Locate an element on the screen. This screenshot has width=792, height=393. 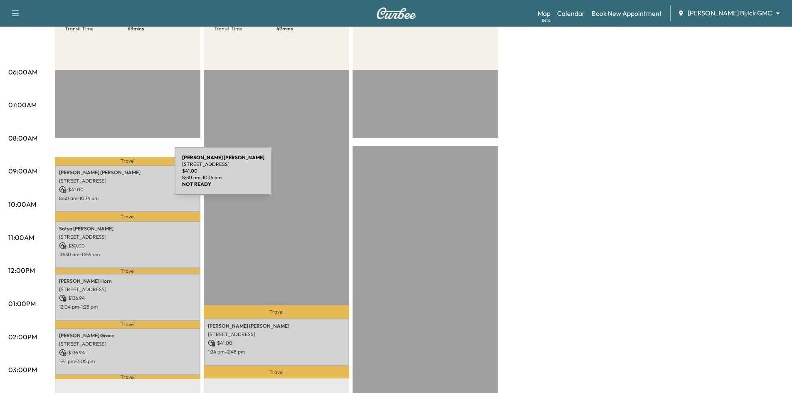
p: 1:41 pm - 3:05 pm is located at coordinates (128, 361).